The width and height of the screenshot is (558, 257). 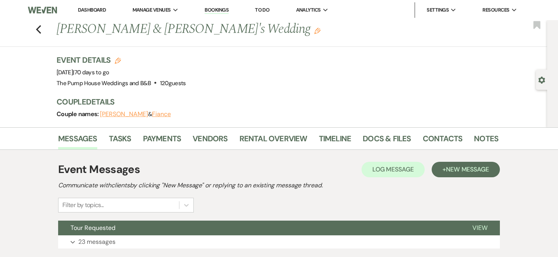 What do you see at coordinates (467, 169) in the screenshot?
I see `span: New Message` at bounding box center [467, 169].